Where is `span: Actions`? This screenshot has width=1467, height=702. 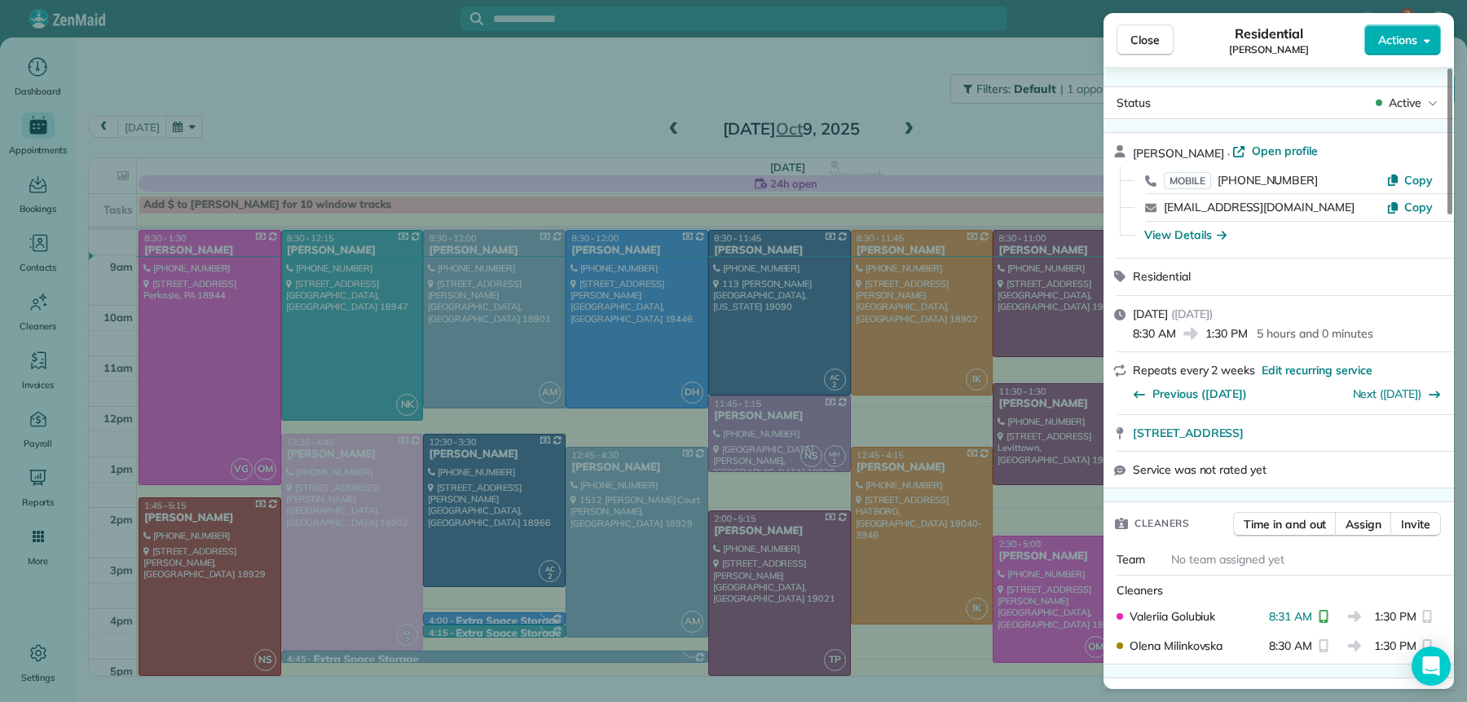 span: Actions is located at coordinates (1398, 40).